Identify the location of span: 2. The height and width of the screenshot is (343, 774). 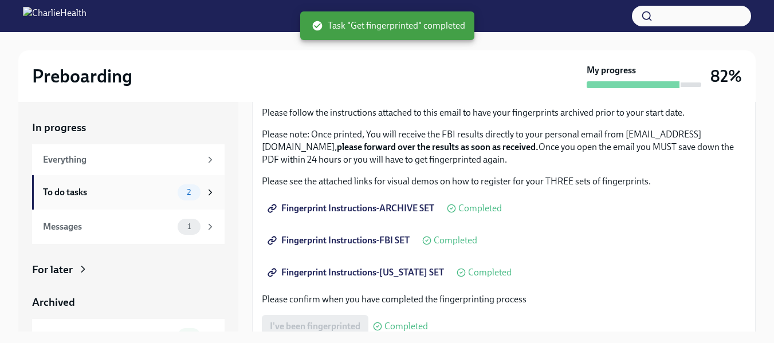
(189, 192).